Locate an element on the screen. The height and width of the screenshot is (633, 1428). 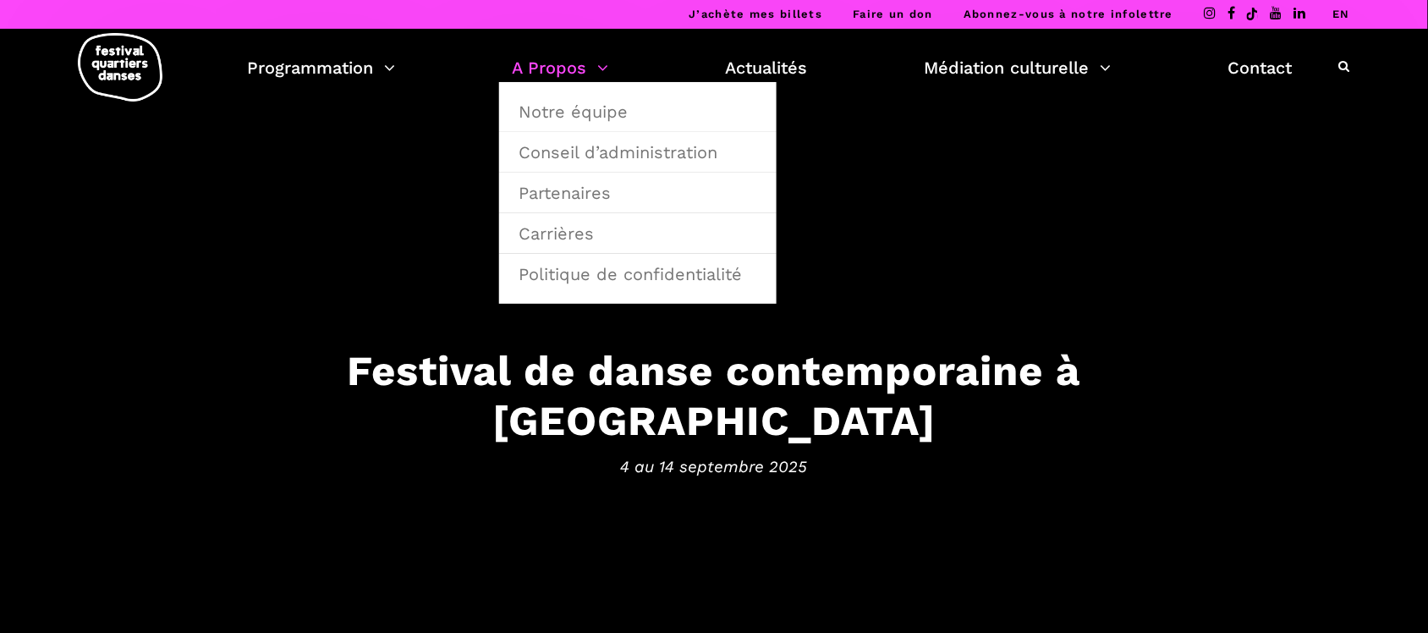
a: J’achète mes billets is located at coordinates (755, 14).